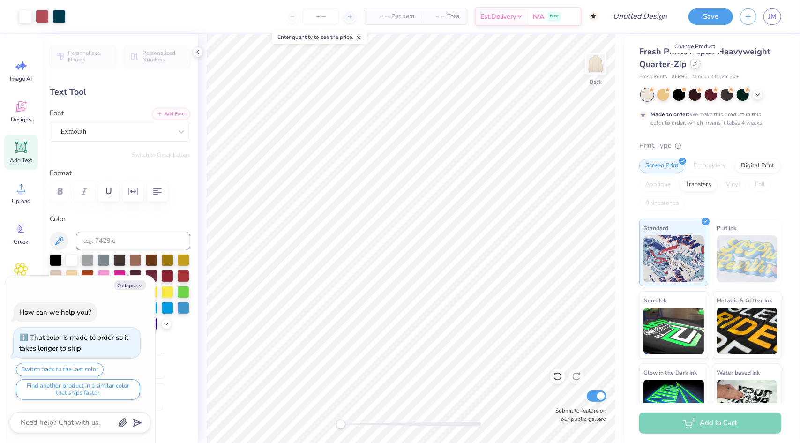  What do you see at coordinates (21, 160) in the screenshot?
I see `span: Add Text` at bounding box center [21, 160].